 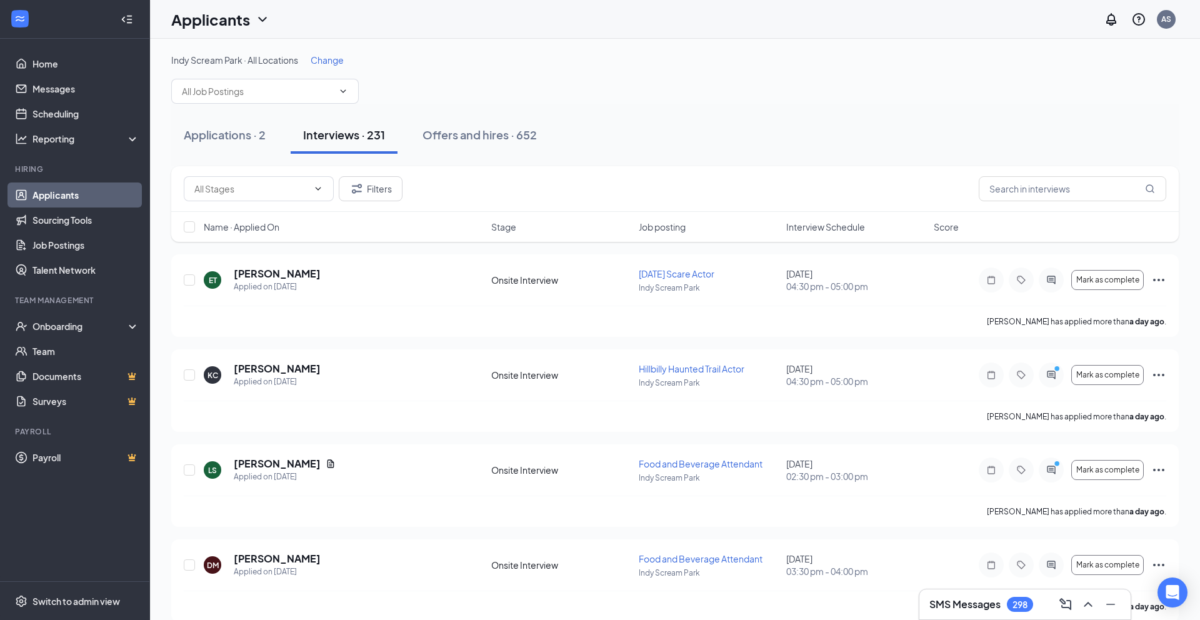 I want to click on a: Messages, so click(x=86, y=89).